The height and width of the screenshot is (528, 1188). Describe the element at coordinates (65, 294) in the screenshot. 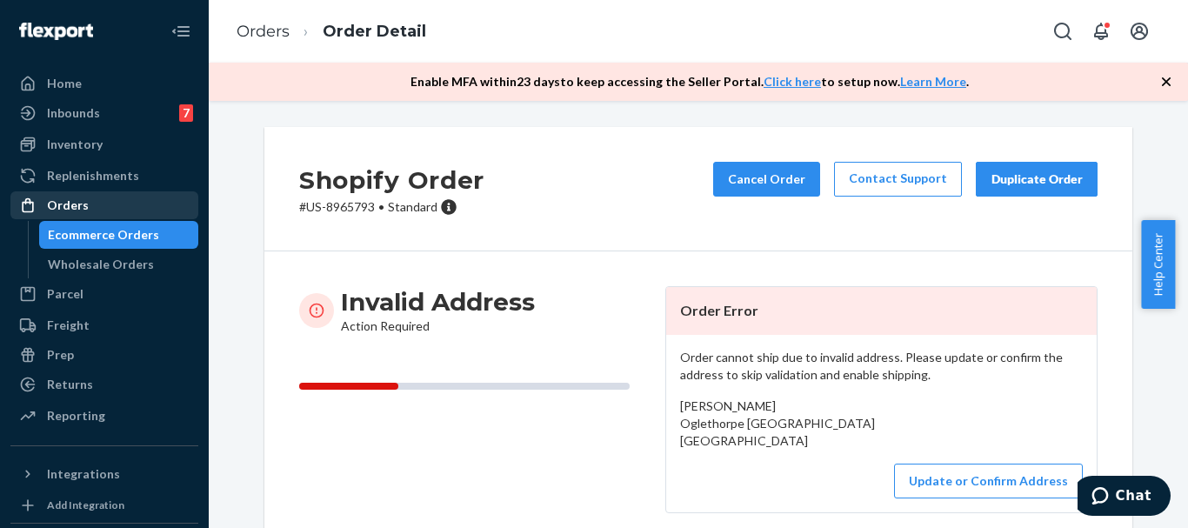

I see `div: Parcel` at that location.